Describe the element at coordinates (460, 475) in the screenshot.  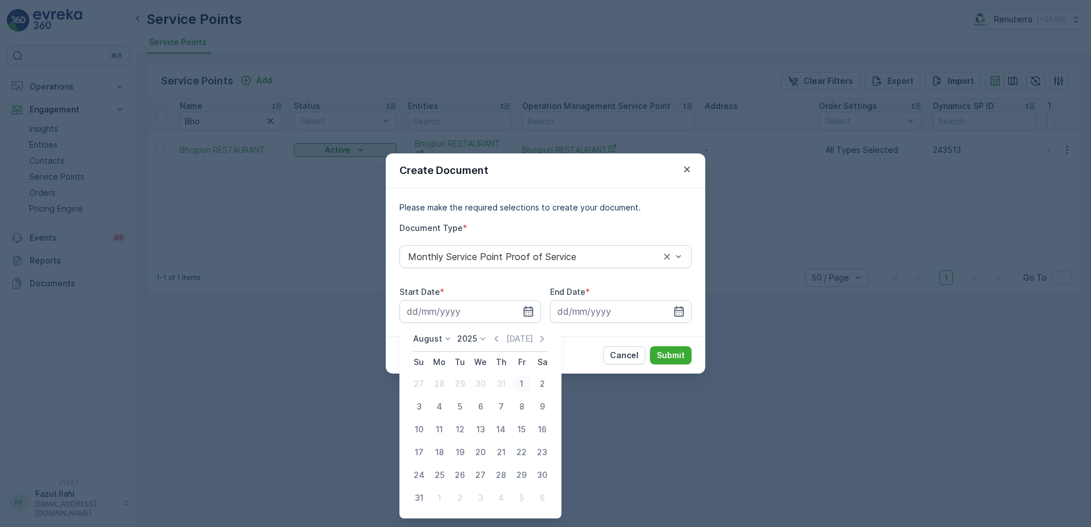
I see `div: 26` at that location.